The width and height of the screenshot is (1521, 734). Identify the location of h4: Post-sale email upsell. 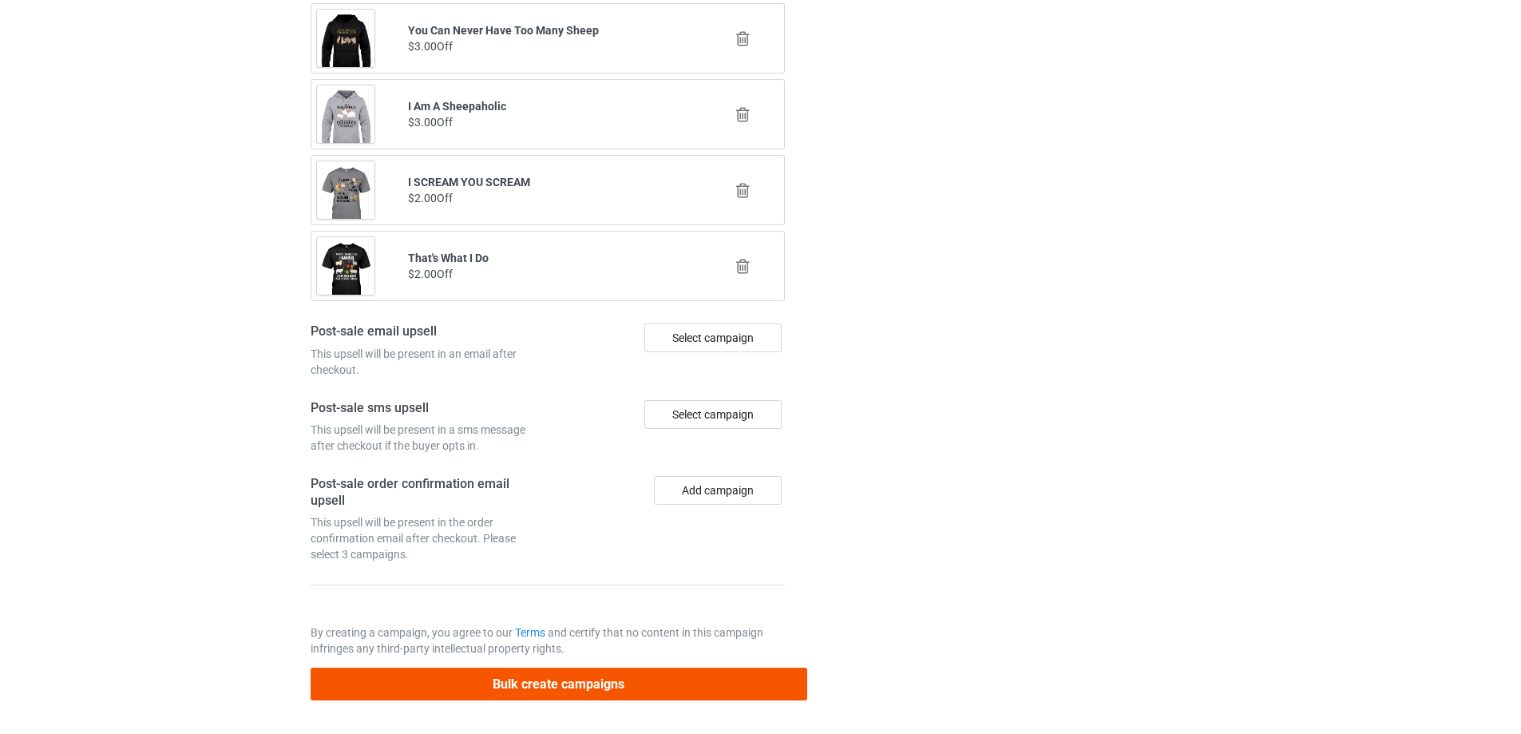
(426, 331).